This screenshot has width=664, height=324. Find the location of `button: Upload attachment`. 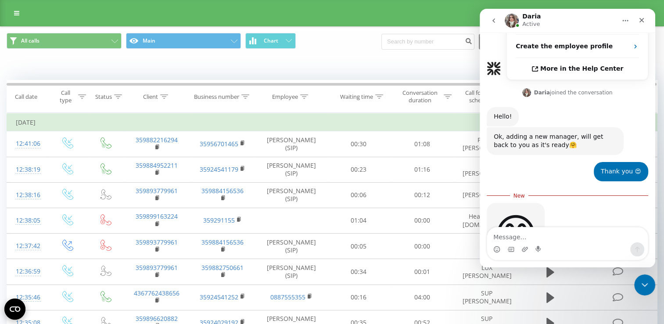

button: Upload attachment is located at coordinates (45, 240).